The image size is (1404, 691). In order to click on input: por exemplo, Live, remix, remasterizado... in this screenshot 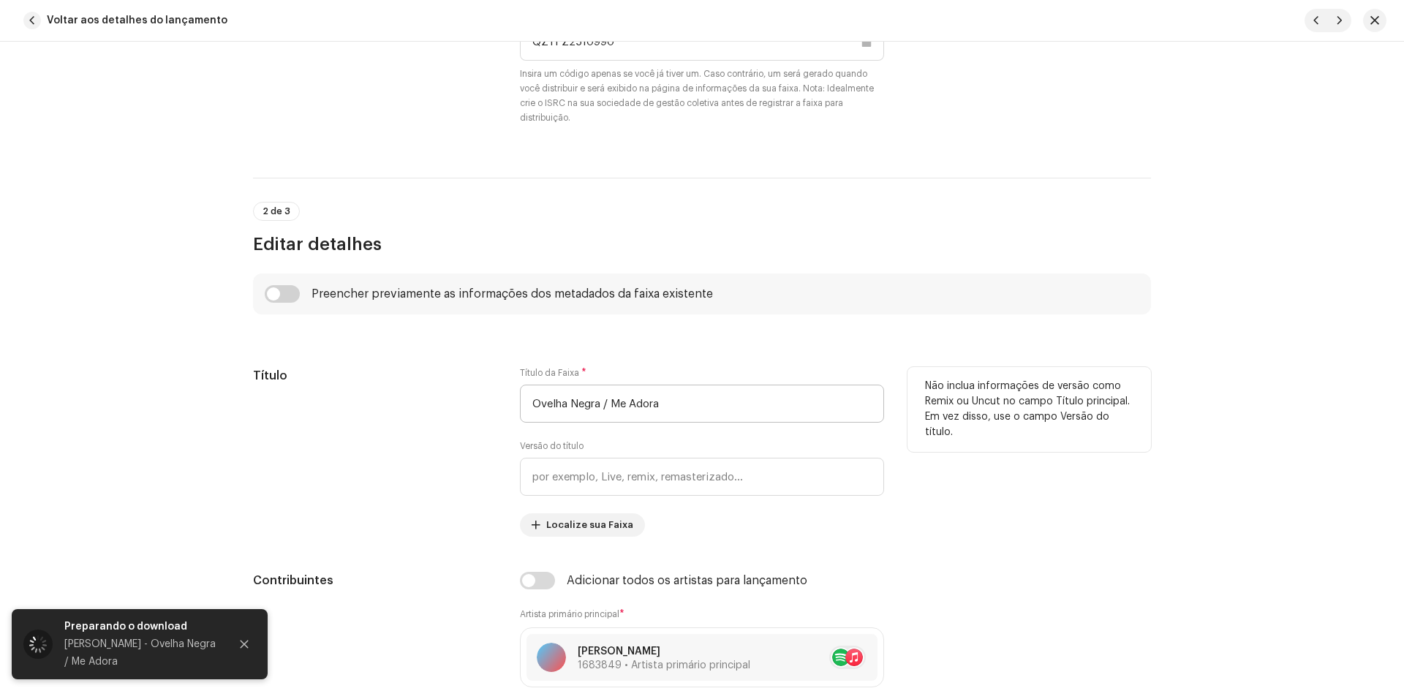, I will do `click(702, 477)`.